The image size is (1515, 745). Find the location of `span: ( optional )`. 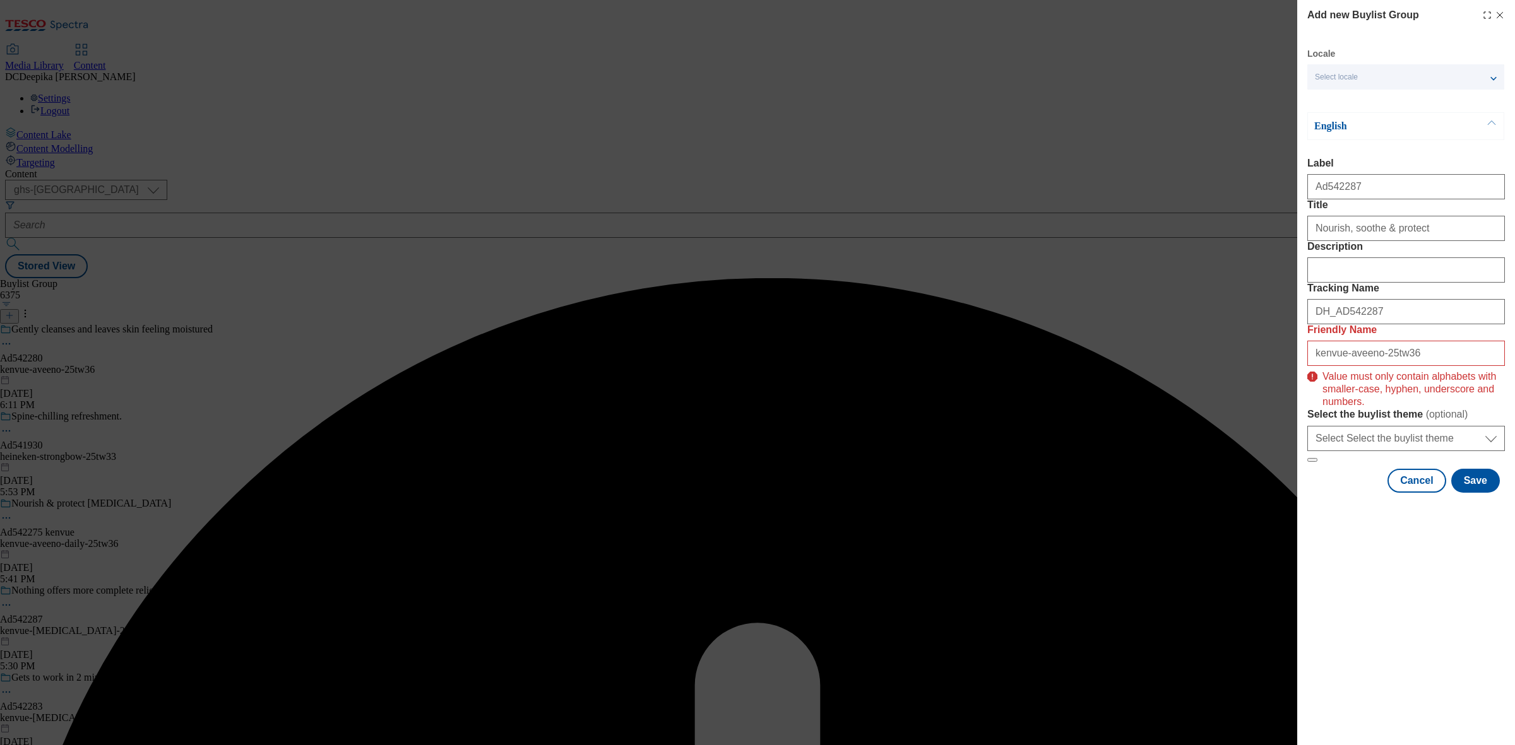

span: ( optional ) is located at coordinates (1447, 414).